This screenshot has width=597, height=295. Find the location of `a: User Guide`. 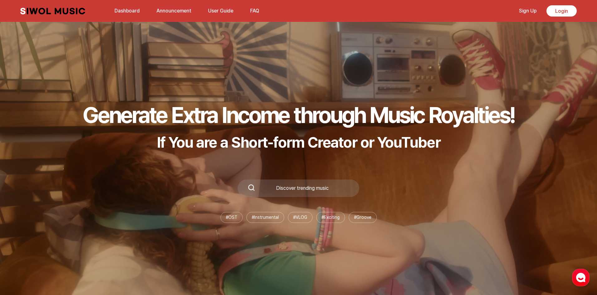

a: User Guide is located at coordinates (220, 11).